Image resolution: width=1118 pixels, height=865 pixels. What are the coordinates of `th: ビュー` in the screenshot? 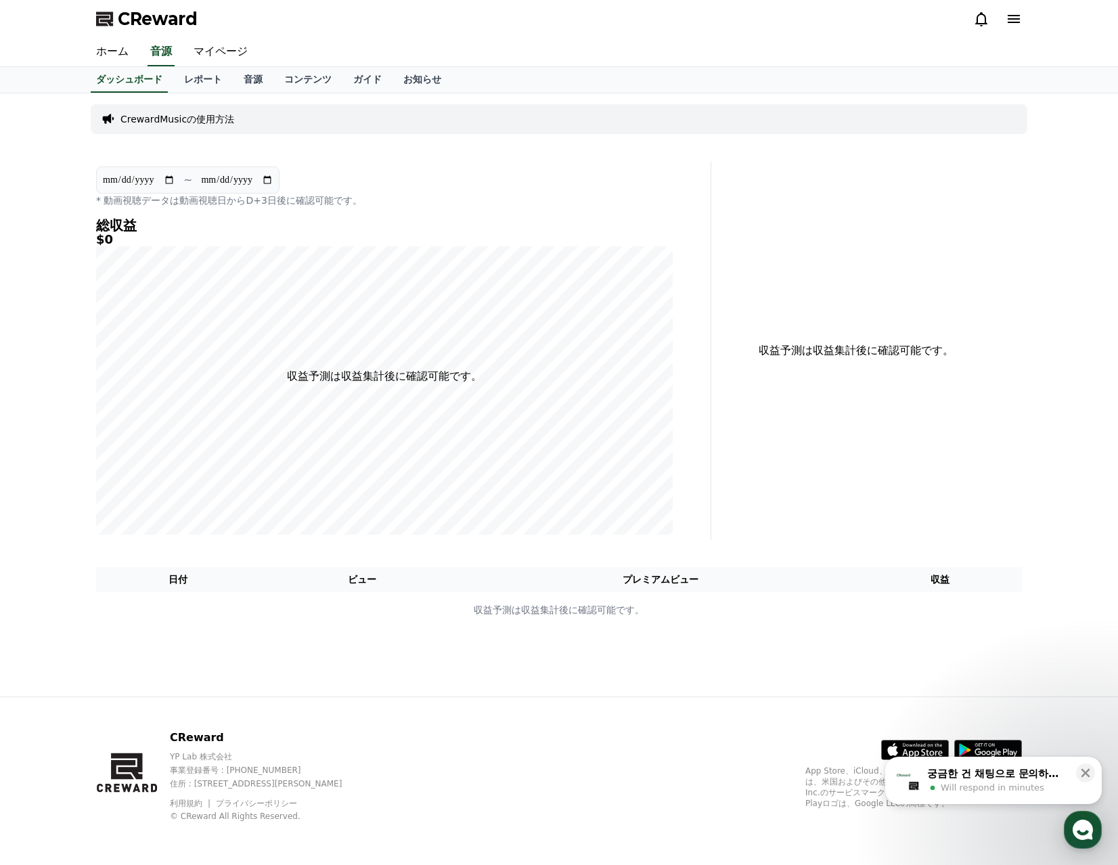 It's located at (362, 579).